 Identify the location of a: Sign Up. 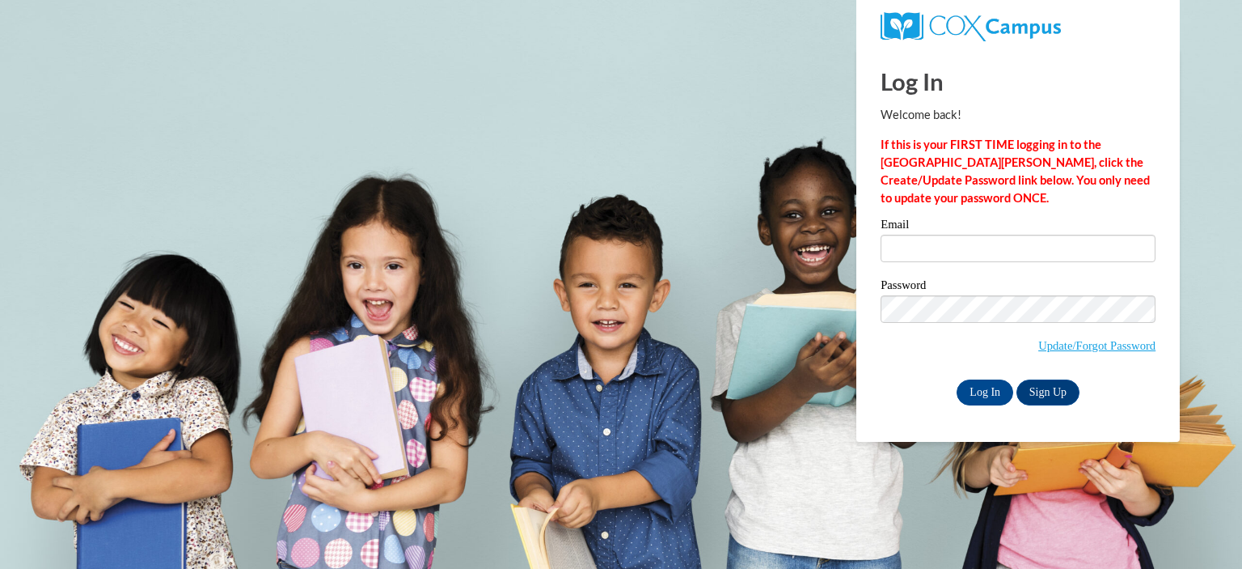
(1048, 392).